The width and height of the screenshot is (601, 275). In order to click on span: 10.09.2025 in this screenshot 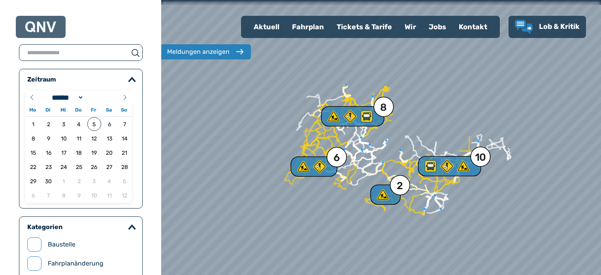, I will do `click(64, 138)`.